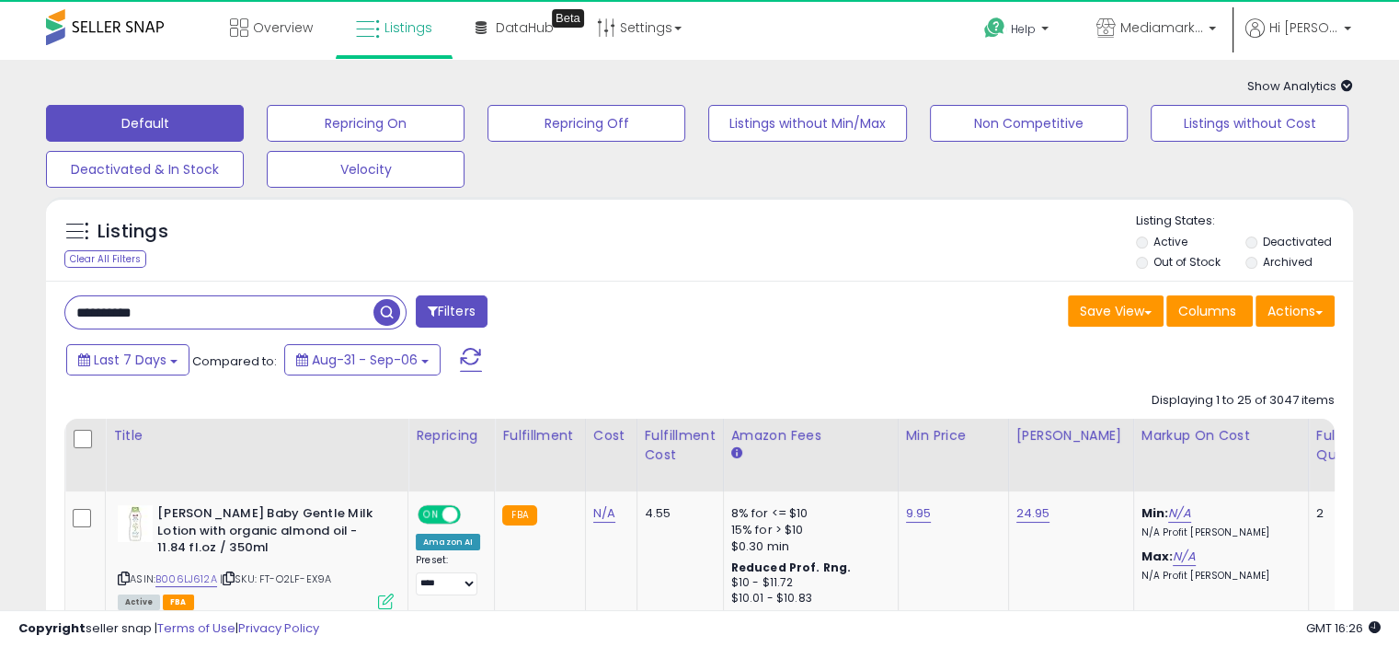  What do you see at coordinates (178, 602) in the screenshot?
I see `span: FBA` at bounding box center [178, 602].